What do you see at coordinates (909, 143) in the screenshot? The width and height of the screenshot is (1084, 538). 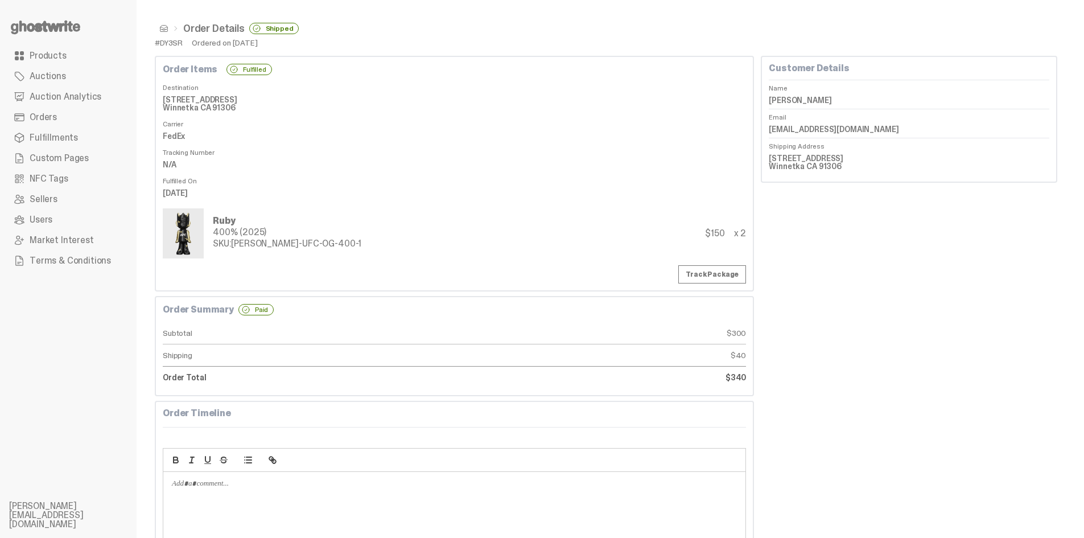 I see `dt: Shipping Address` at bounding box center [909, 143].